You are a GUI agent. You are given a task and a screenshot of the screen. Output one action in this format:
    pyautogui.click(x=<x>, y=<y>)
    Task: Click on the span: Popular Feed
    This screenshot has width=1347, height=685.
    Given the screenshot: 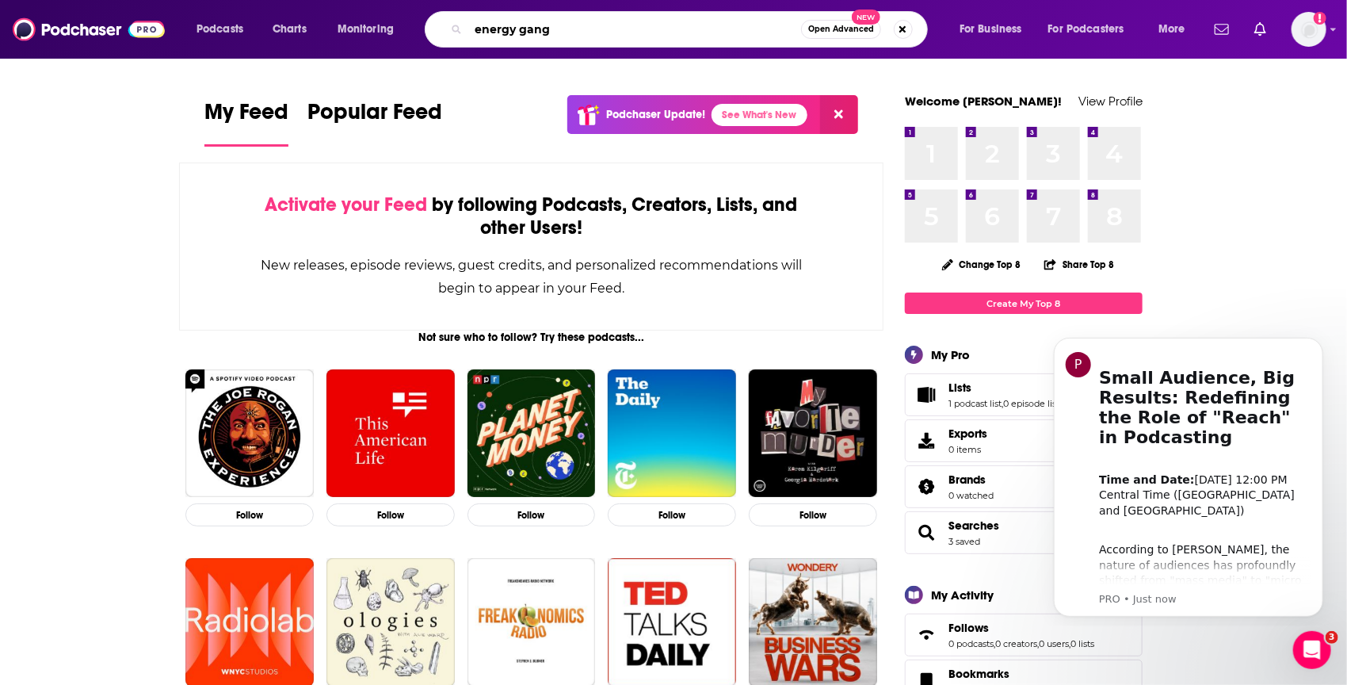 What is the action you would take?
    pyautogui.click(x=375, y=116)
    